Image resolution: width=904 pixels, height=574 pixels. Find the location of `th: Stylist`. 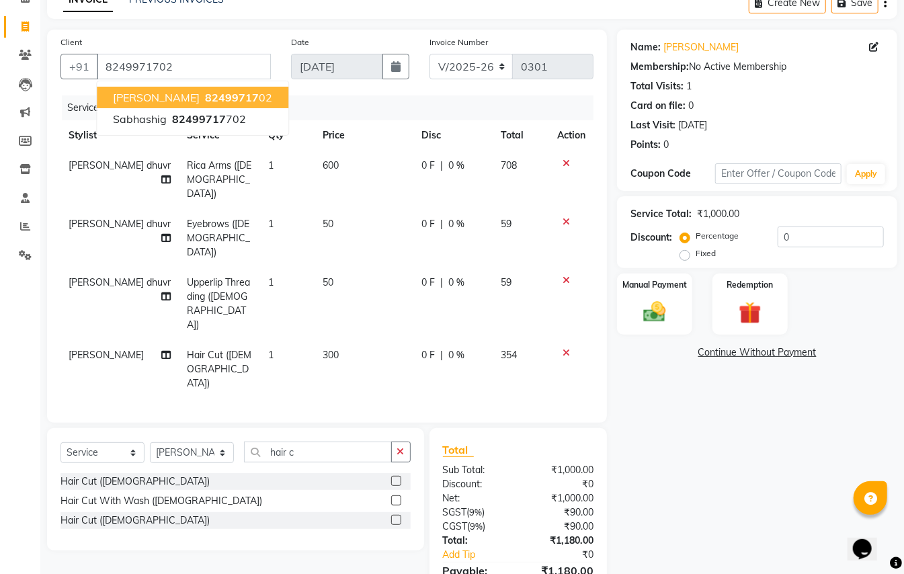

th: Stylist is located at coordinates (120, 135).